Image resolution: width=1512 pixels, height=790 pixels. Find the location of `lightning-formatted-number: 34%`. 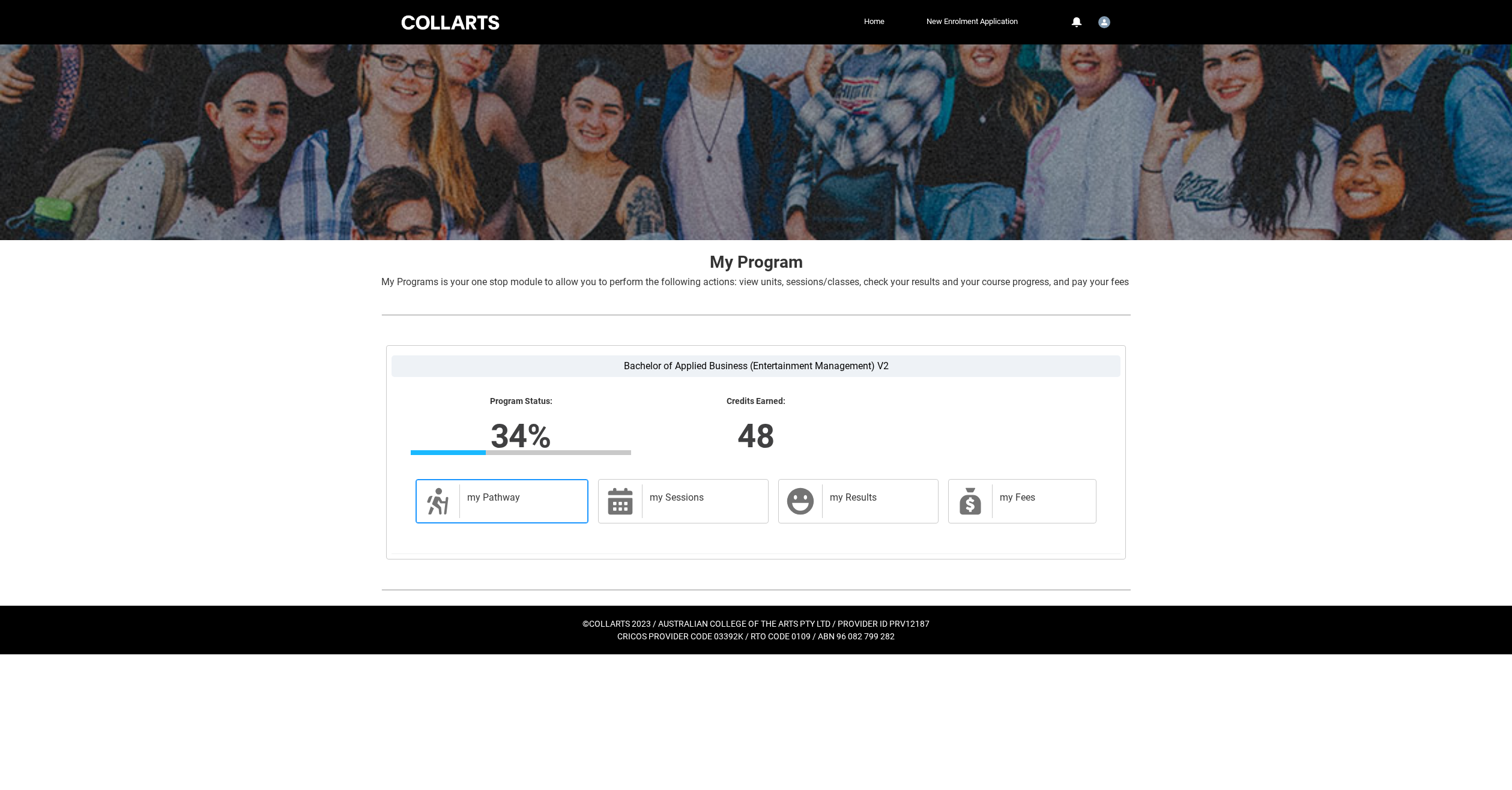

lightning-formatted-number: 34% is located at coordinates (521, 436).